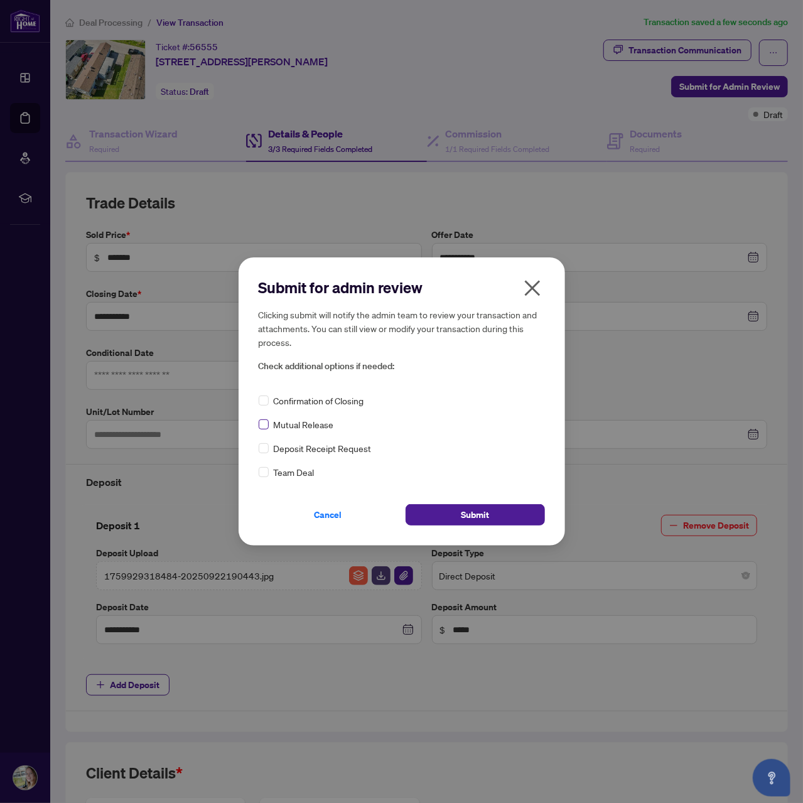 Image resolution: width=803 pixels, height=803 pixels. What do you see at coordinates (328, 515) in the screenshot?
I see `button: Cancel` at bounding box center [328, 515].